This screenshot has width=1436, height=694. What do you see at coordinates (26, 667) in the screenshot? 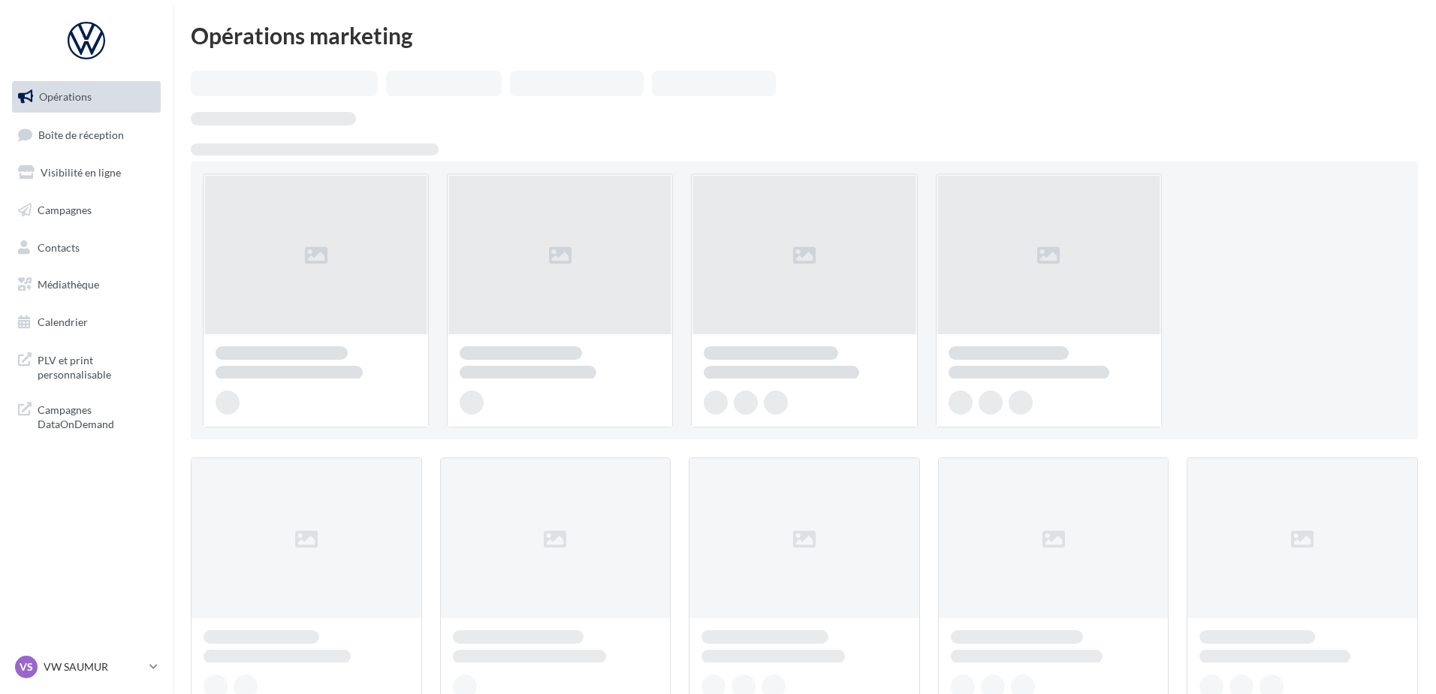
I see `span: VS` at bounding box center [26, 667].